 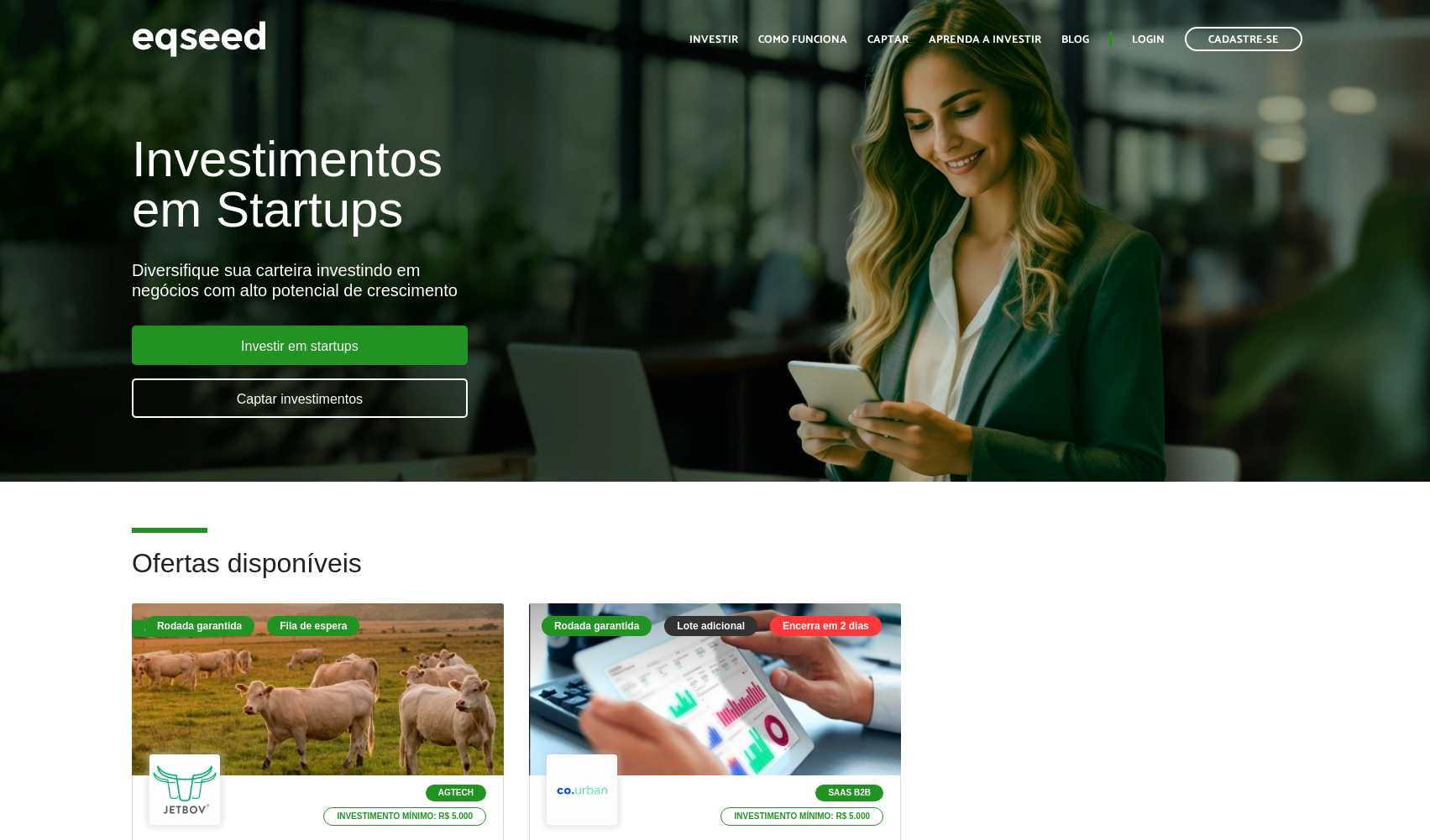 What do you see at coordinates (300, 345) in the screenshot?
I see `a: Investir em startups` at bounding box center [300, 345].